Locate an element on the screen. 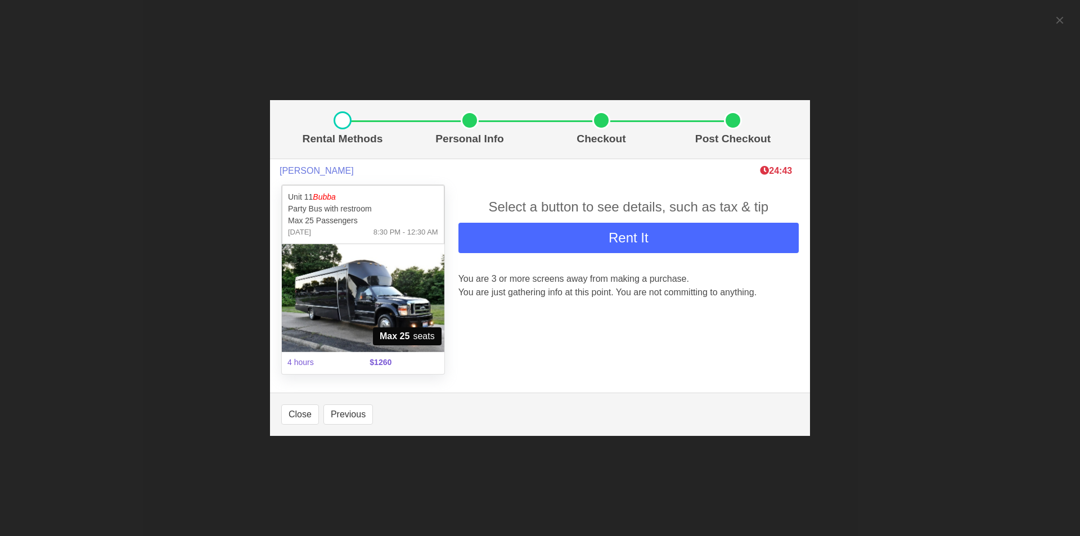 Image resolution: width=1080 pixels, height=536 pixels. p: You are 3 or more screens away from making a purchase. is located at coordinates (628, 279).